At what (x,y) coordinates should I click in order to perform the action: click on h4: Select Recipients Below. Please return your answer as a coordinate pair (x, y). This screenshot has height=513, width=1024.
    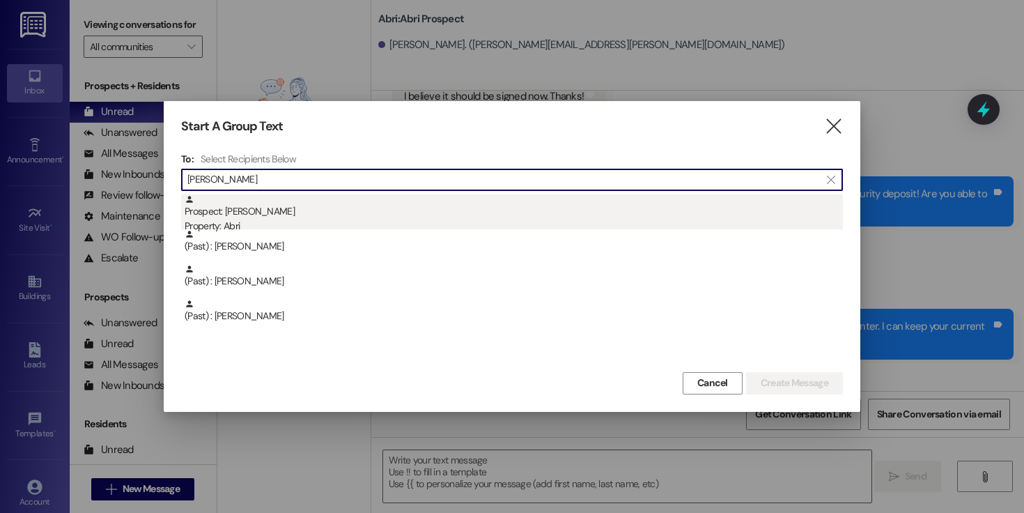
    Looking at the image, I should click on (248, 159).